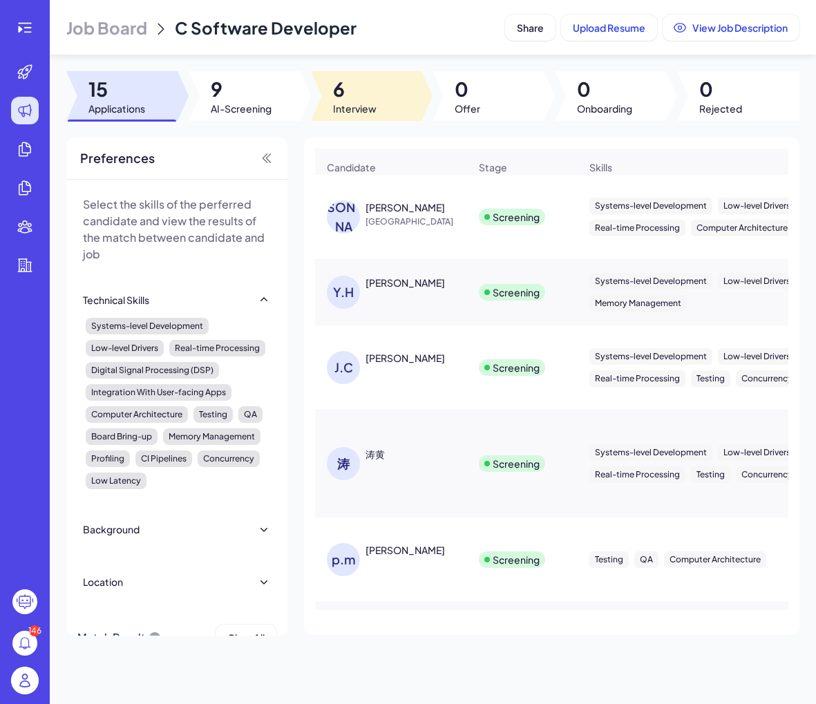 This screenshot has width=816, height=704. I want to click on img: user_logo.png, so click(25, 681).